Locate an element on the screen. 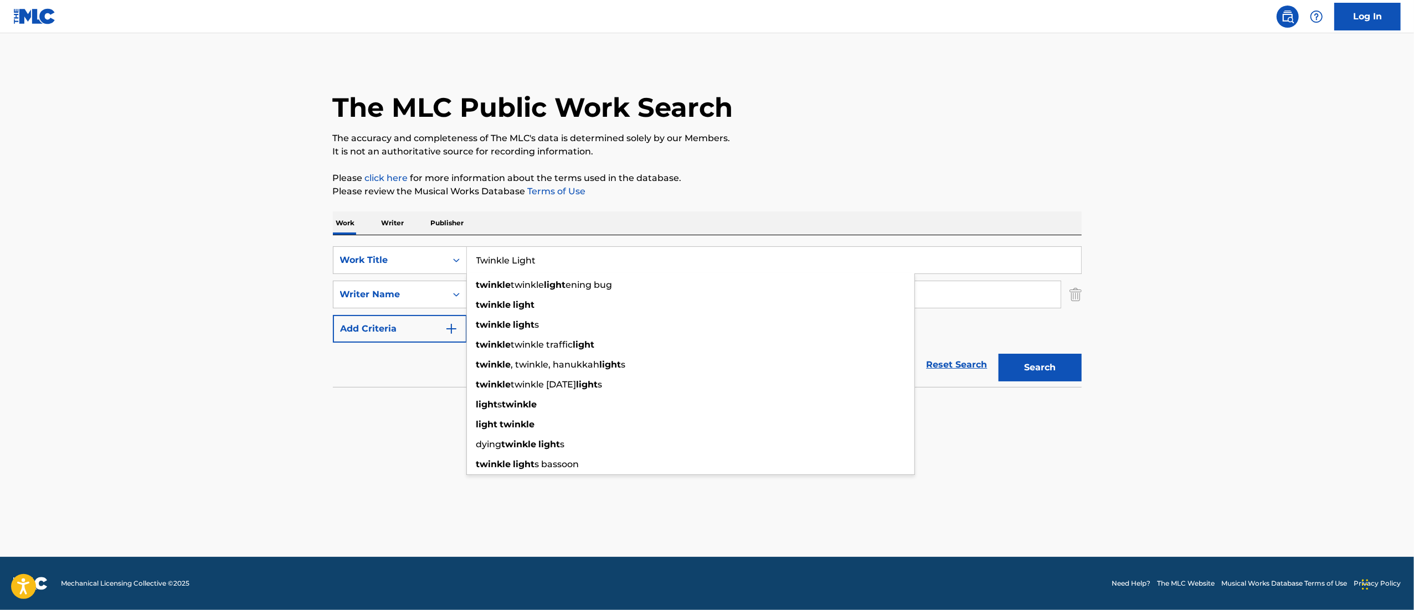  span: ening bug is located at coordinates (589, 285).